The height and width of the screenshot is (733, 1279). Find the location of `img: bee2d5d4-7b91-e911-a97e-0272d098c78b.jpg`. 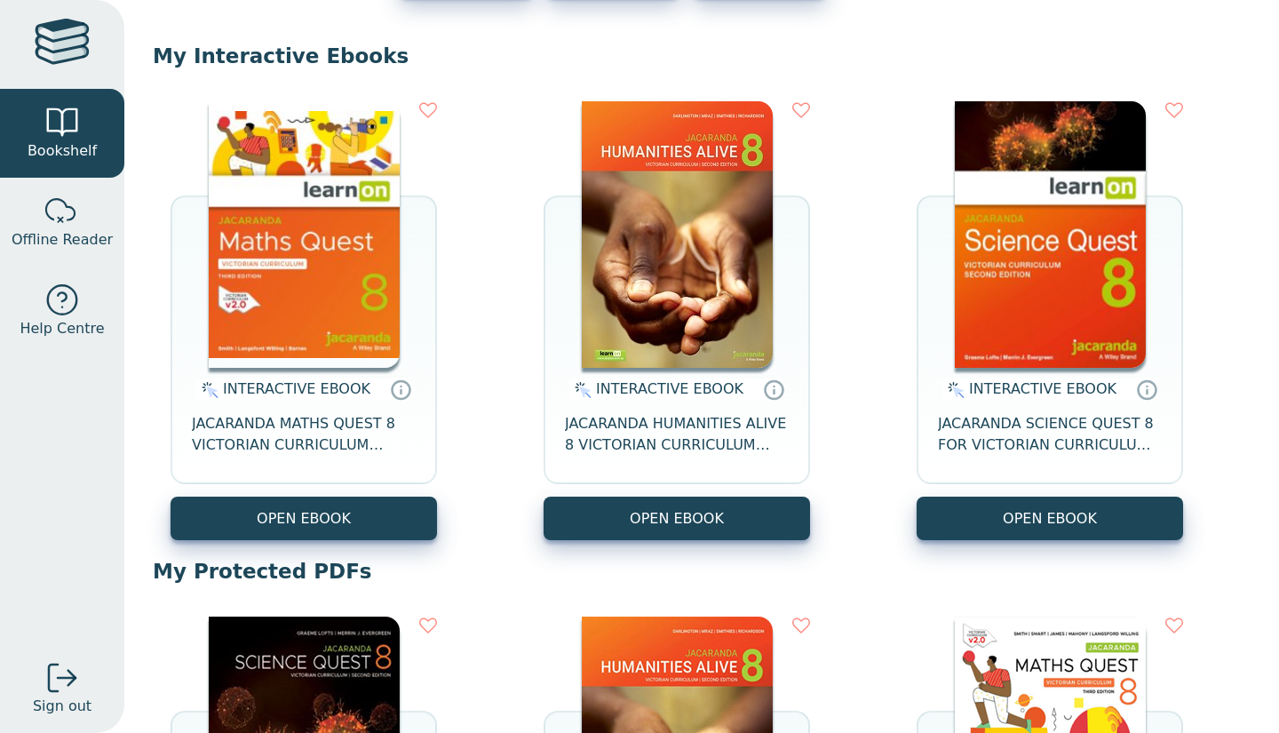

img: bee2d5d4-7b91-e911-a97e-0272d098c78b.jpg is located at coordinates (677, 235).